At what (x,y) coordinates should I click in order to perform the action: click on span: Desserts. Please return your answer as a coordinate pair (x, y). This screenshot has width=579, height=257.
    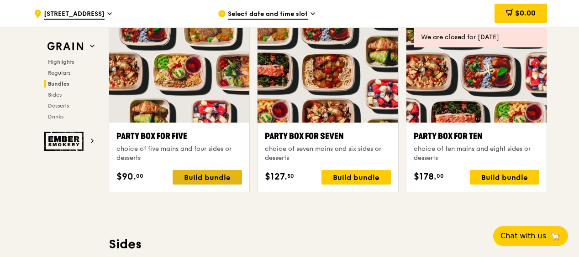
    Looking at the image, I should click on (58, 106).